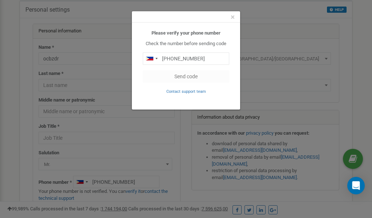  Describe the element at coordinates (233, 17) in the screenshot. I see `button: Close` at that location.